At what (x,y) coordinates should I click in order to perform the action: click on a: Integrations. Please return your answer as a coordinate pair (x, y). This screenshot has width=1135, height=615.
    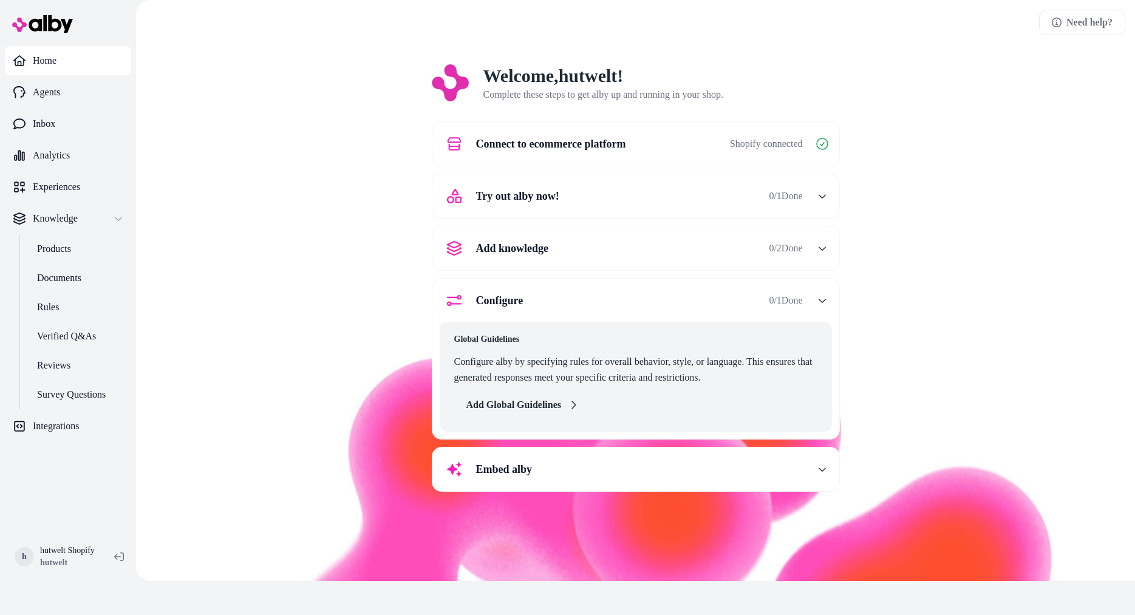
    Looking at the image, I should click on (68, 426).